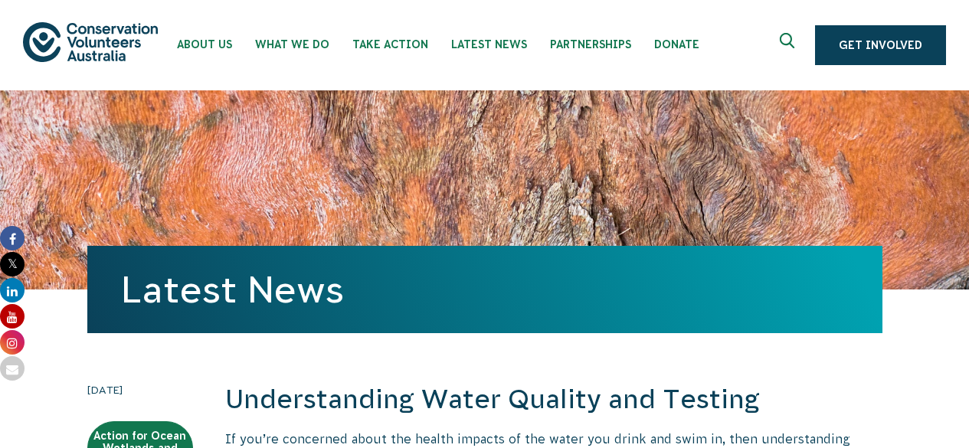  I want to click on span: Take Action, so click(390, 44).